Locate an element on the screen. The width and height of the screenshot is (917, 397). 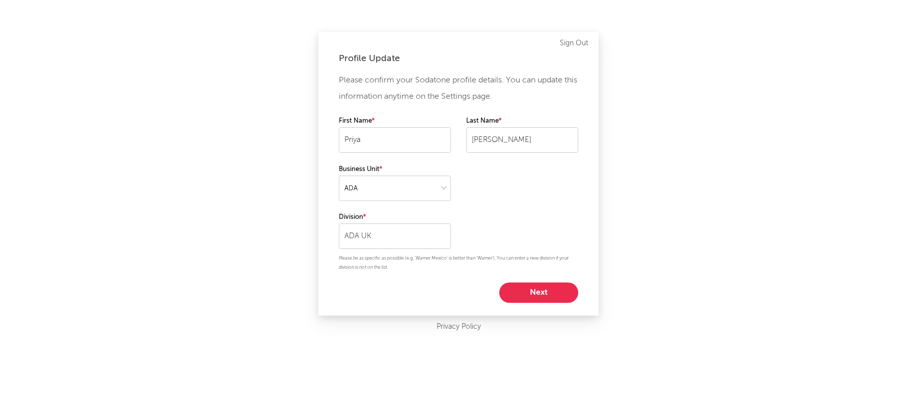
input: Your division is located at coordinates (395, 236).